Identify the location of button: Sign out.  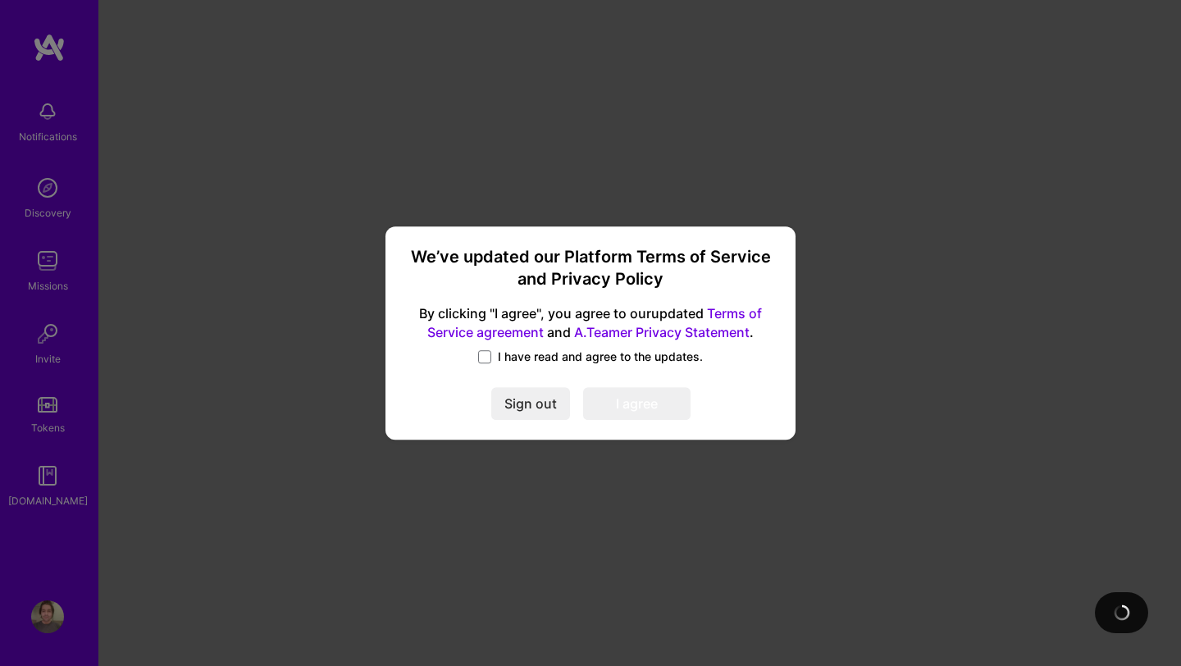
(530, 403).